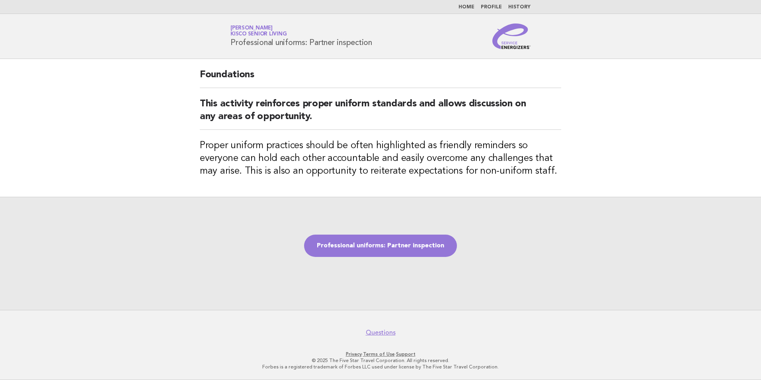 The height and width of the screenshot is (380, 761). I want to click on img: Service Energizers, so click(512, 36).